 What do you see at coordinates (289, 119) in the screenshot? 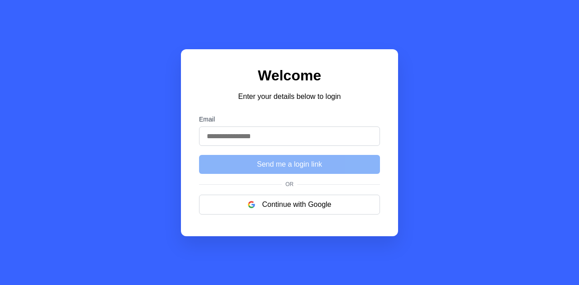
I see `label: Email` at bounding box center [289, 119].